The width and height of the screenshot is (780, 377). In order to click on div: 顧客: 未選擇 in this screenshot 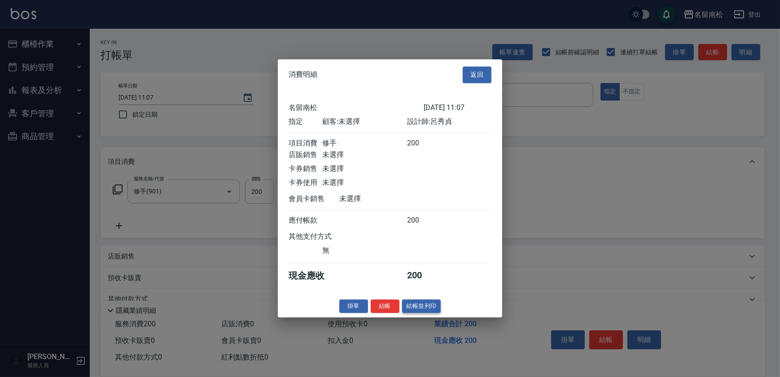, I will do `click(364, 122)`.